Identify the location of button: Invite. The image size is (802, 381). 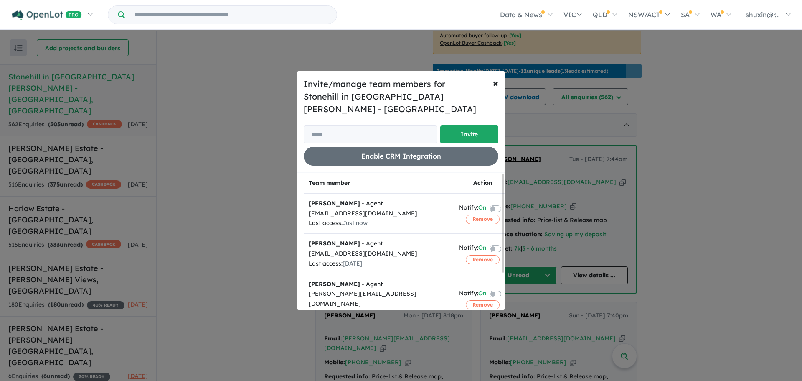
(469, 134).